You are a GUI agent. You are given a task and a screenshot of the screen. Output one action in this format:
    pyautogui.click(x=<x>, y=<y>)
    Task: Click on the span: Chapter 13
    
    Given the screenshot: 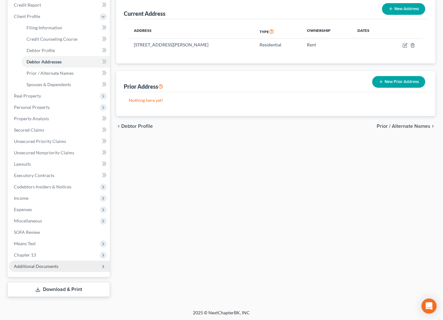 What is the action you would take?
    pyautogui.click(x=25, y=255)
    